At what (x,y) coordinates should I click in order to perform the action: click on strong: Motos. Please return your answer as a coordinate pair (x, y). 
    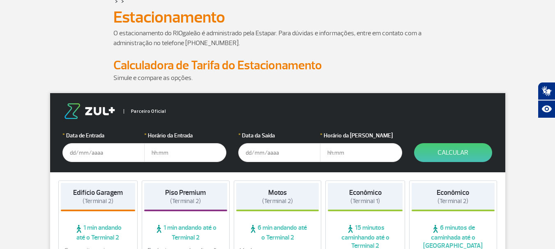
    Looking at the image, I should click on (277, 193).